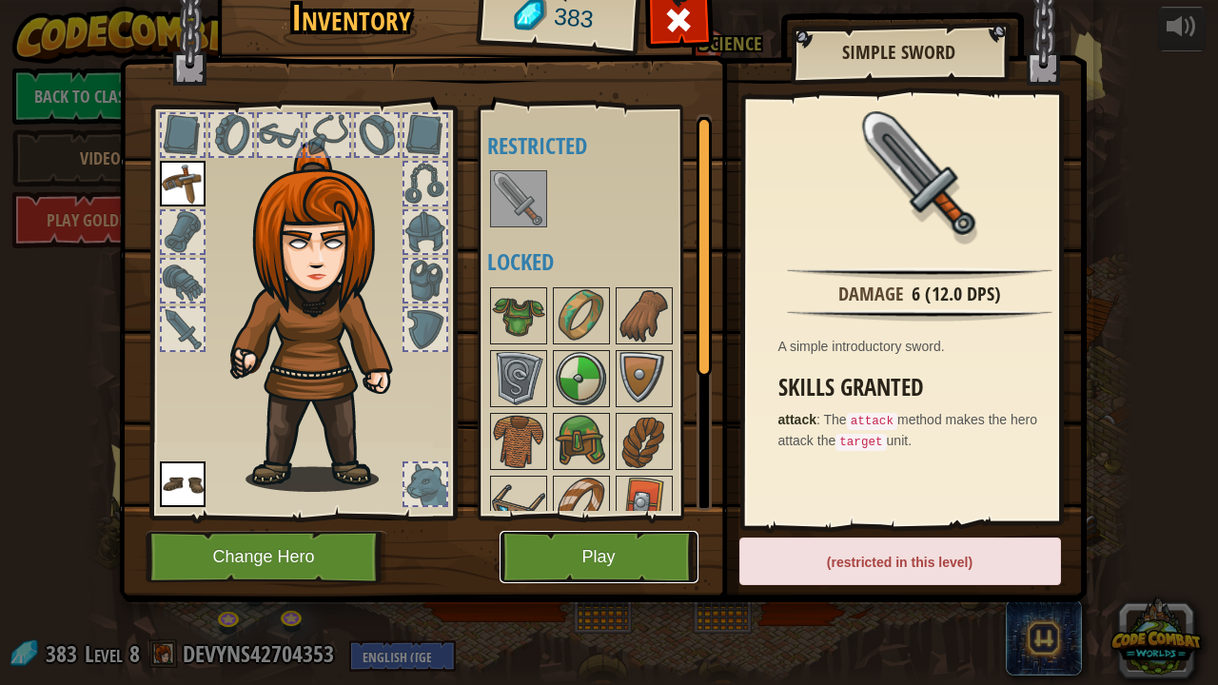  Describe the element at coordinates (900, 561) in the screenshot. I see `div: (restricted in this level)` at that location.